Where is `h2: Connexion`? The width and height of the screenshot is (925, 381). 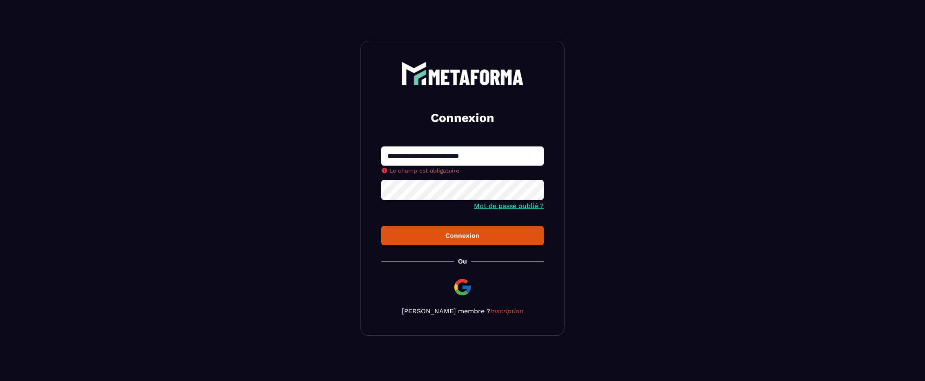 h2: Connexion is located at coordinates (463, 118).